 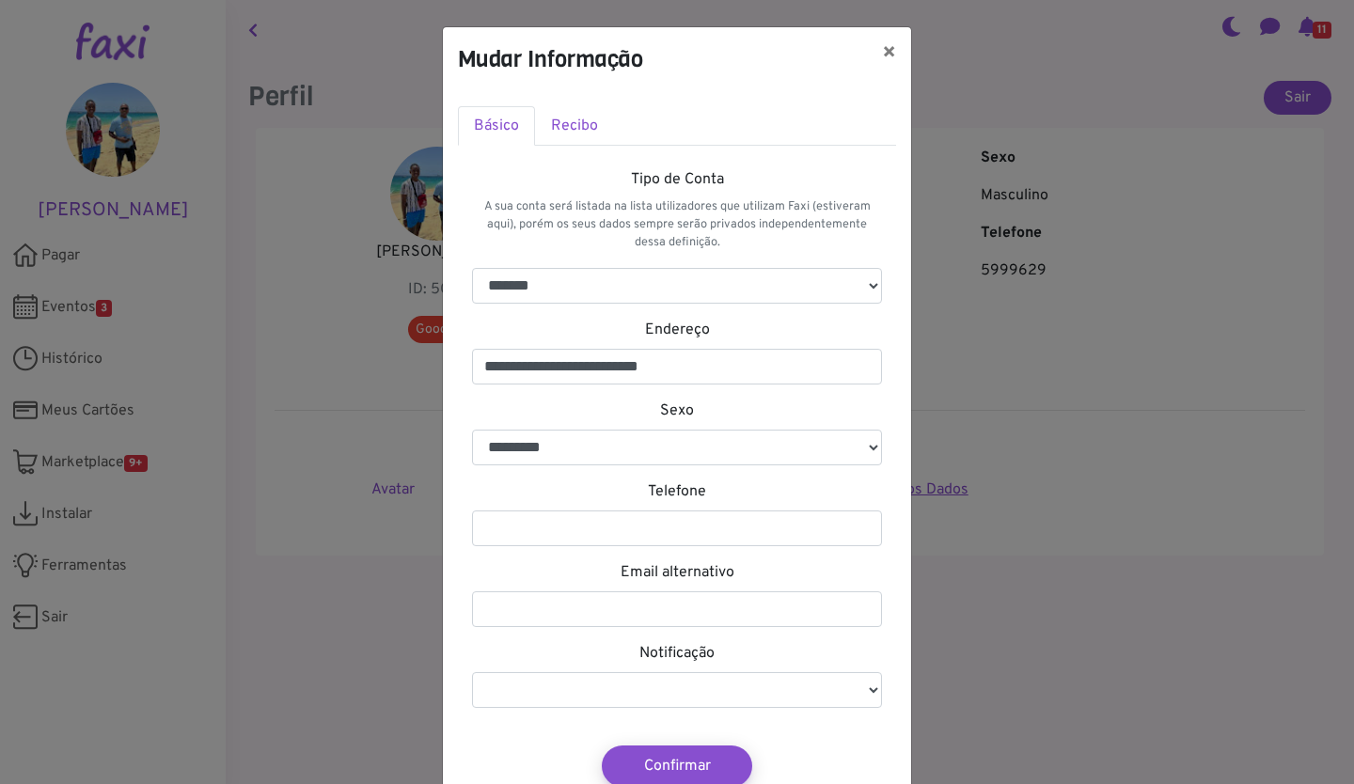 I want to click on h4: Mudar Informação, so click(x=550, y=59).